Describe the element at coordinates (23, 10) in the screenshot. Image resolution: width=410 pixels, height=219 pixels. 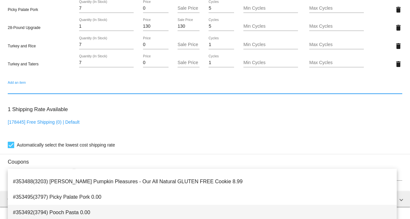
I see `span: Picky Palate Pork` at that location.